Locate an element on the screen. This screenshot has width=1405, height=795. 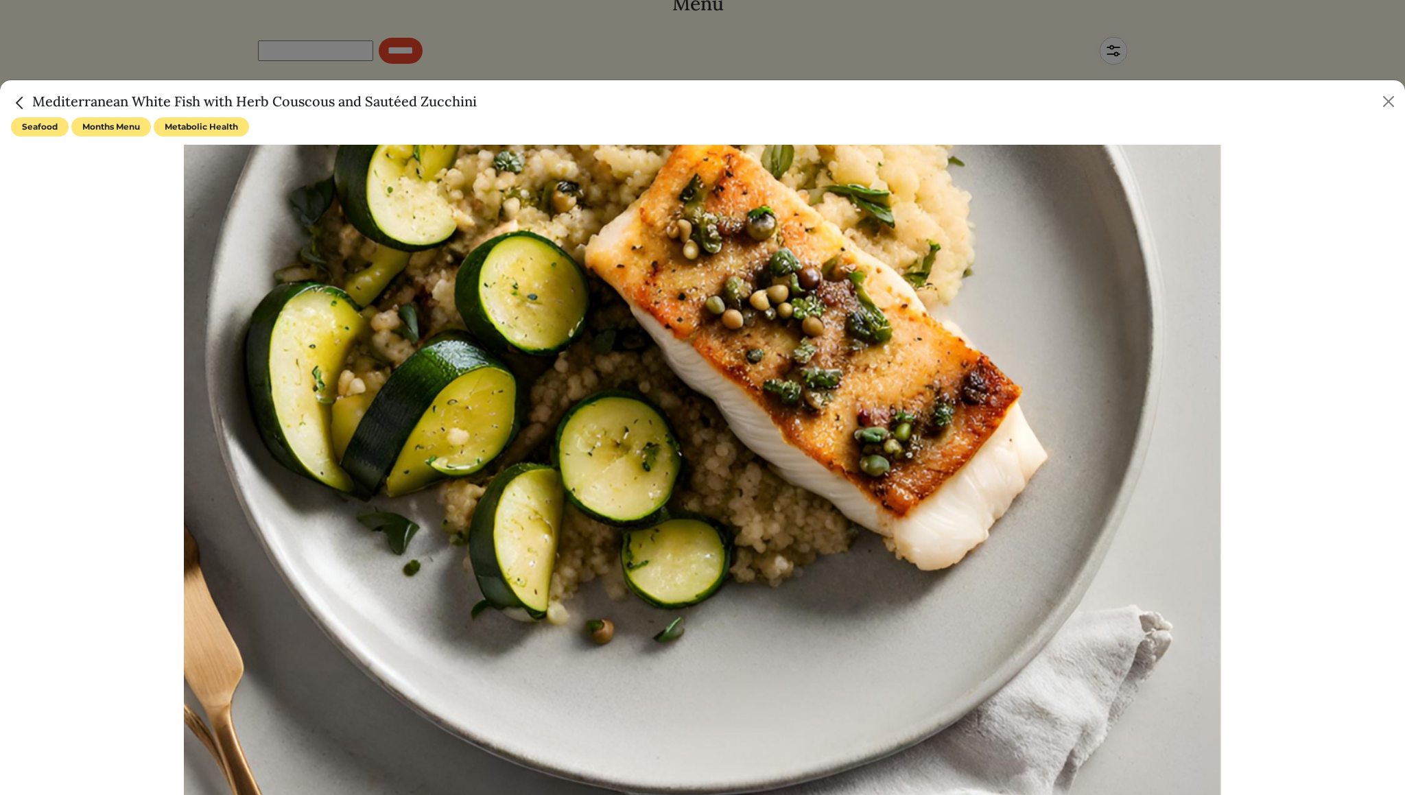
h5: Mediterranean White Fish with Herb Couscous and Sautéed Zucchini is located at coordinates (244, 102).